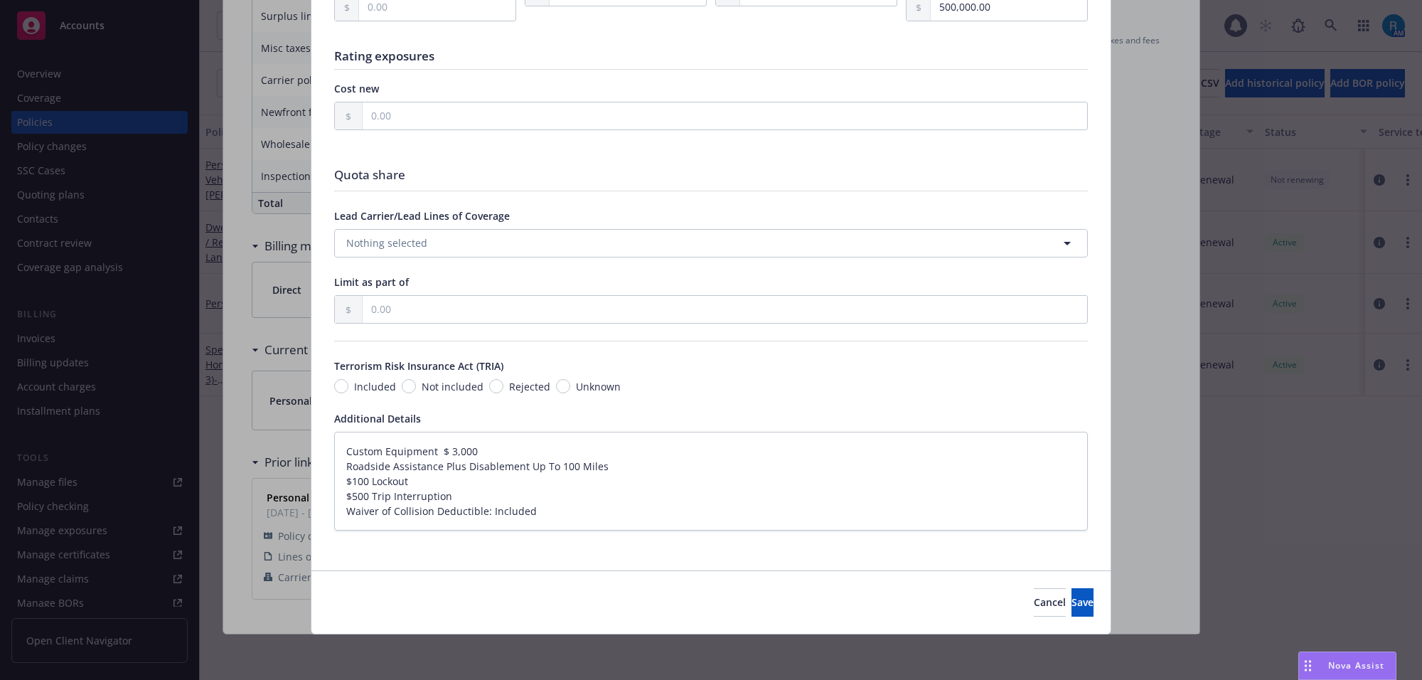 The image size is (1422, 680). What do you see at coordinates (375, 386) in the screenshot?
I see `span: Included` at bounding box center [375, 386].